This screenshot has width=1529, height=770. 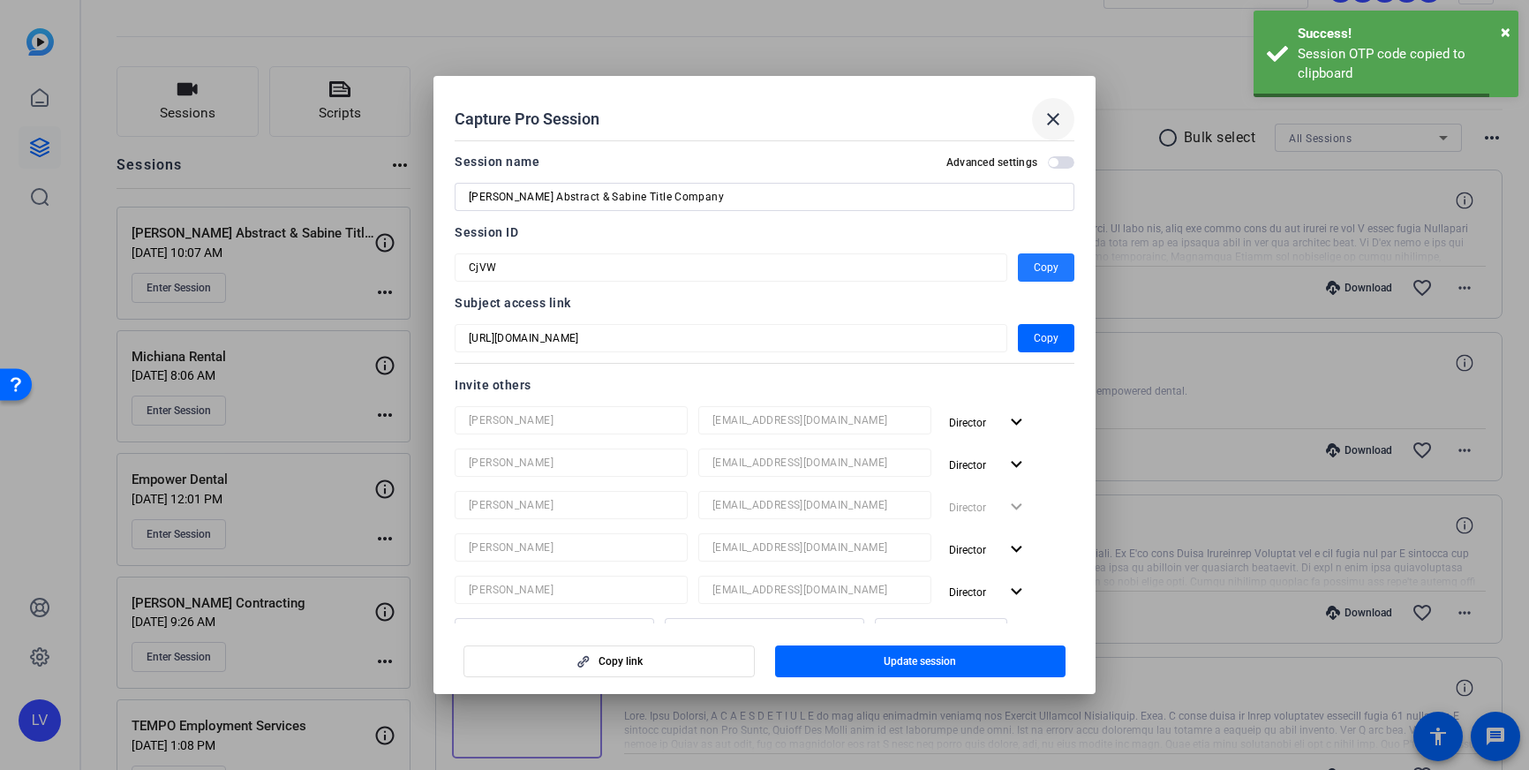 I want to click on span: Update session, so click(x=920, y=661).